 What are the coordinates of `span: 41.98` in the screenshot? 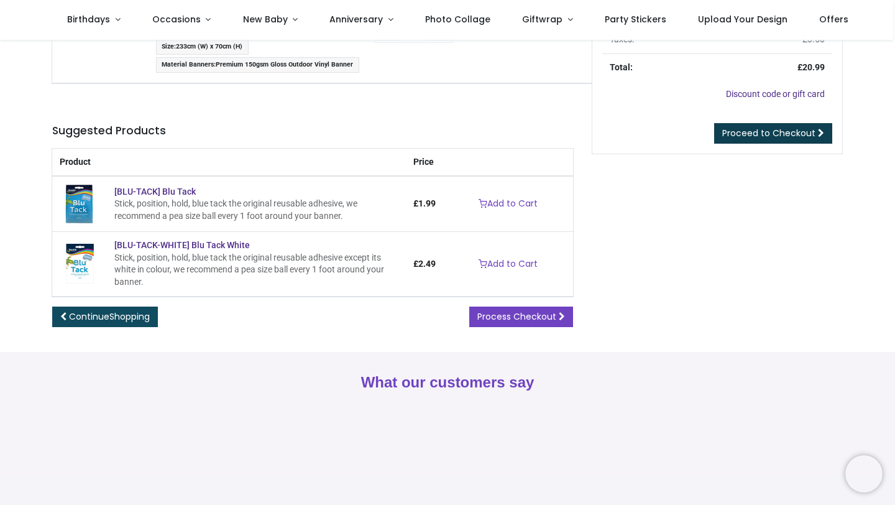 It's located at (484, 36).